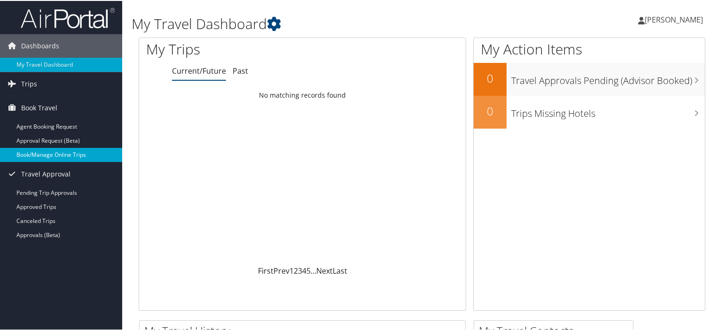 The width and height of the screenshot is (718, 330). I want to click on a: 2, so click(295, 270).